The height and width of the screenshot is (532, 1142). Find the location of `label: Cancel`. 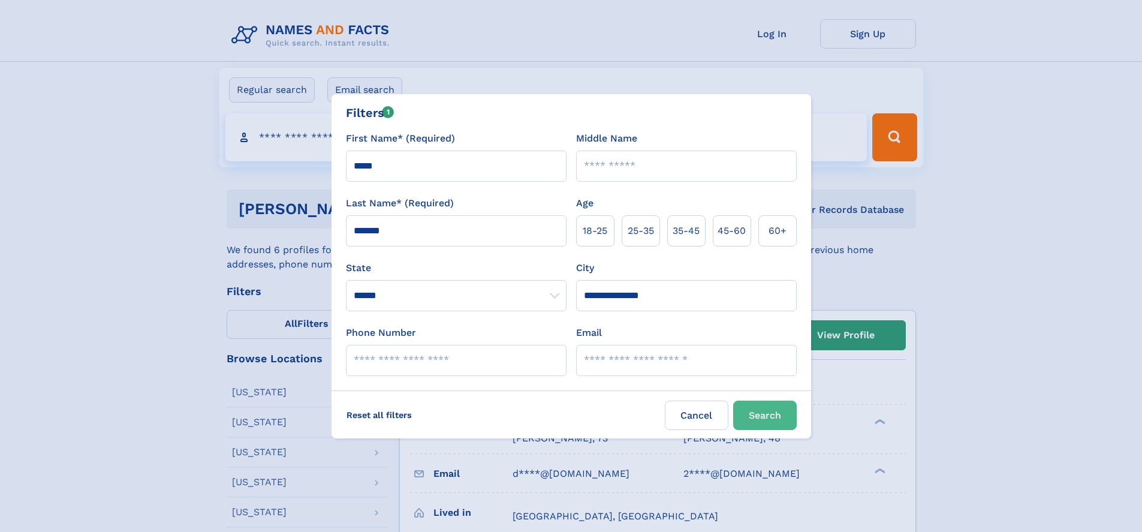

label: Cancel is located at coordinates (697, 415).